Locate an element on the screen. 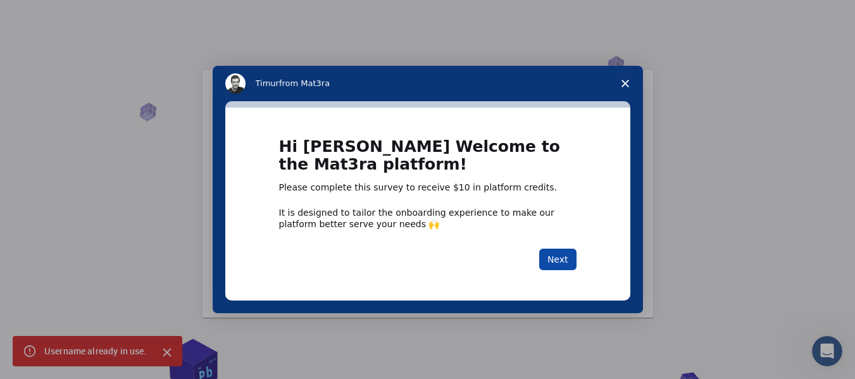  div: It is designed to tailor the onboarding experience to make our platform better serve your needs 🙌 is located at coordinates (428, 218).